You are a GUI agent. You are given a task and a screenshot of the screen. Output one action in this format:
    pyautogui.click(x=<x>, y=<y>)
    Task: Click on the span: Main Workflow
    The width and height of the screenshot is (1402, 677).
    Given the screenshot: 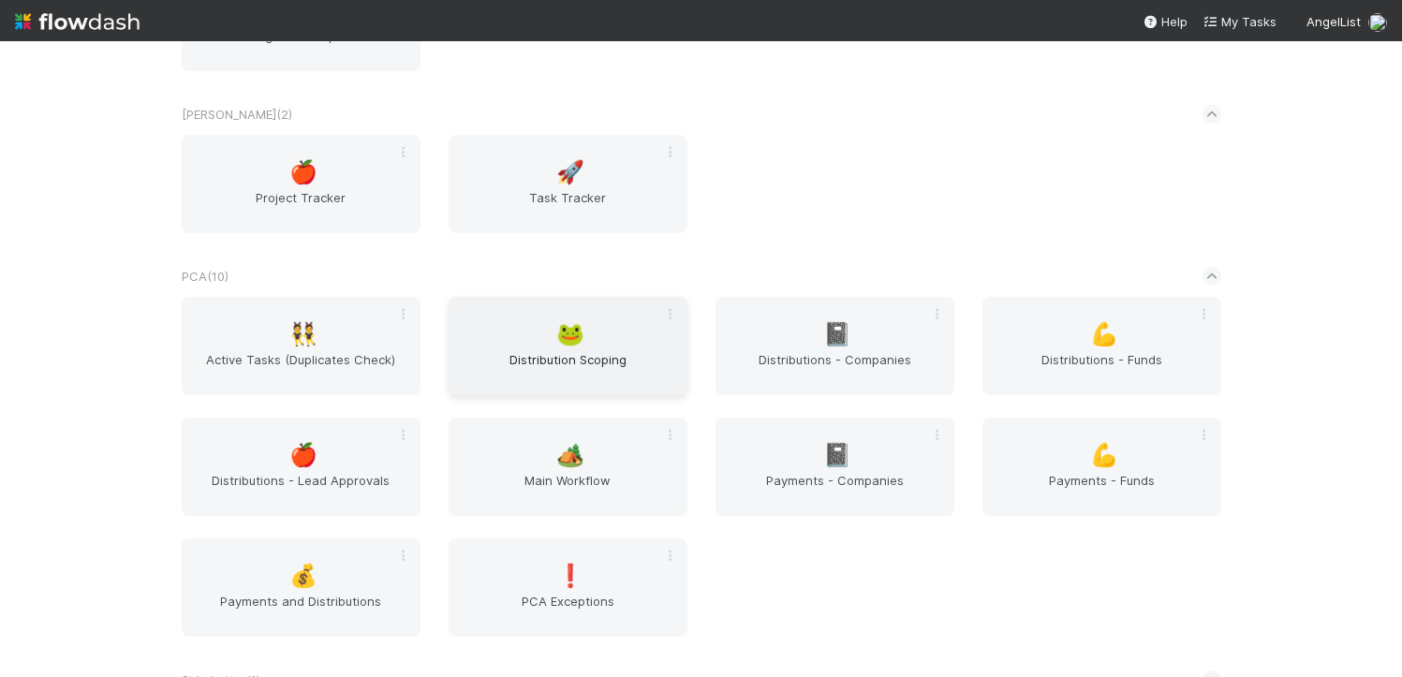 What is the action you would take?
    pyautogui.click(x=567, y=490)
    